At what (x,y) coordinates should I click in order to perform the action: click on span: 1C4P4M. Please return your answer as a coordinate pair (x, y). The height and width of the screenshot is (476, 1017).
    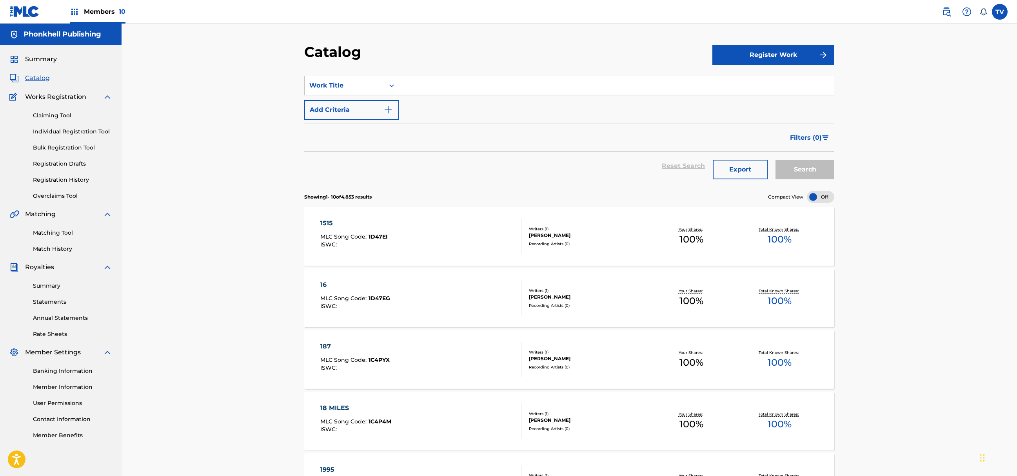
    Looking at the image, I should click on (380, 421).